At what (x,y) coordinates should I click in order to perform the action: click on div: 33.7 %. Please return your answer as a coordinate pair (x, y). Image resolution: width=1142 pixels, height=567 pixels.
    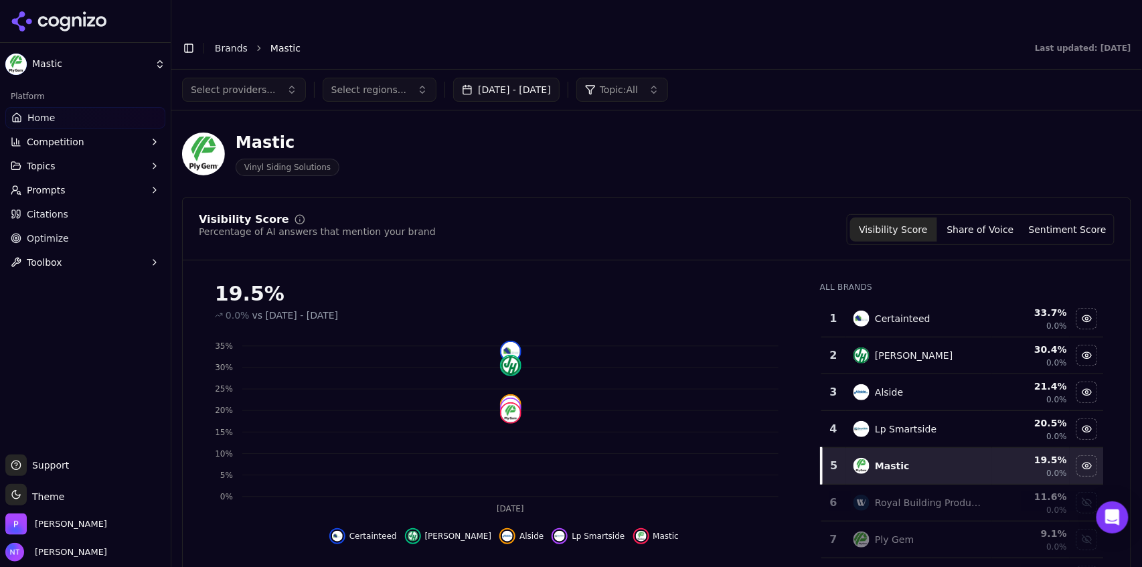
    Looking at the image, I should click on (1031, 313).